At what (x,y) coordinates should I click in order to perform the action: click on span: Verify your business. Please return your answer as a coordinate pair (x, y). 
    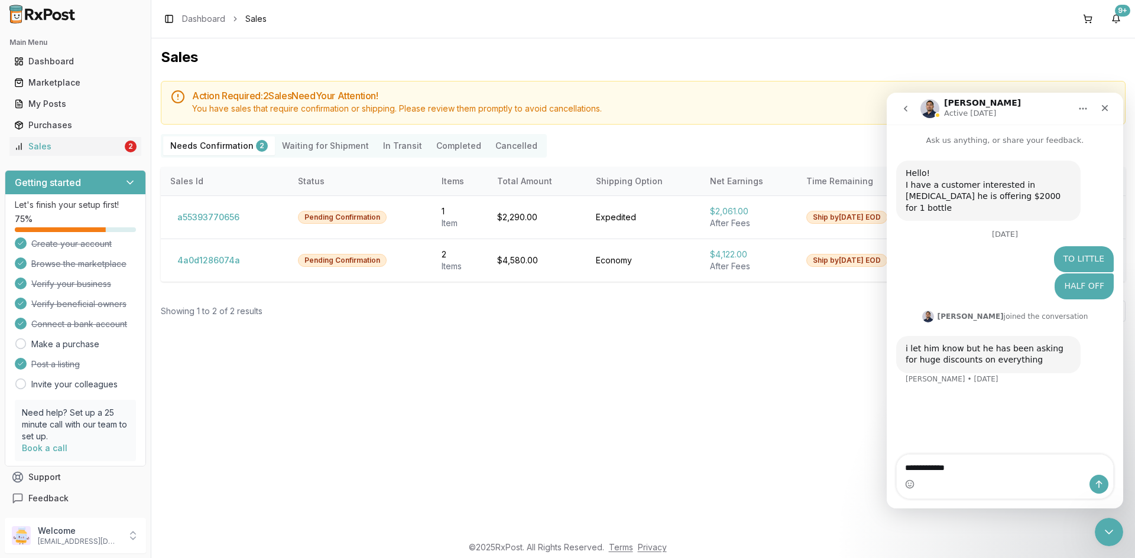
    Looking at the image, I should click on (71, 284).